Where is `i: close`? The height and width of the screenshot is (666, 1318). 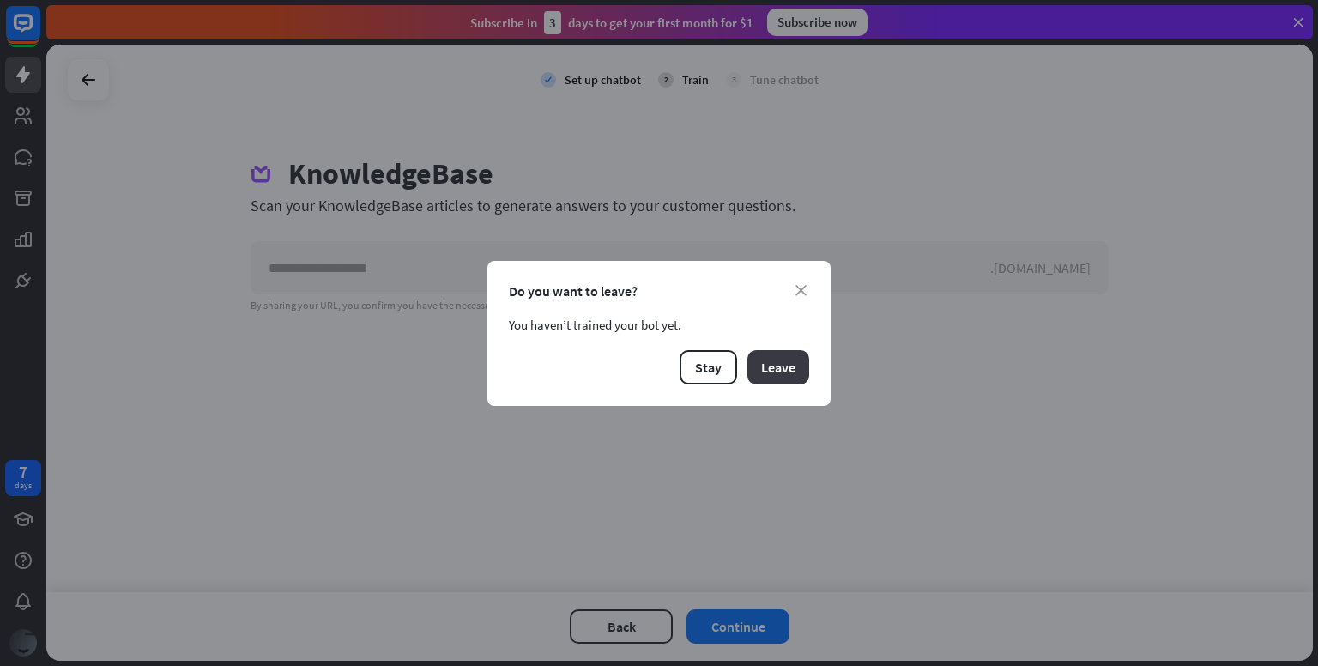
i: close is located at coordinates (801, 290).